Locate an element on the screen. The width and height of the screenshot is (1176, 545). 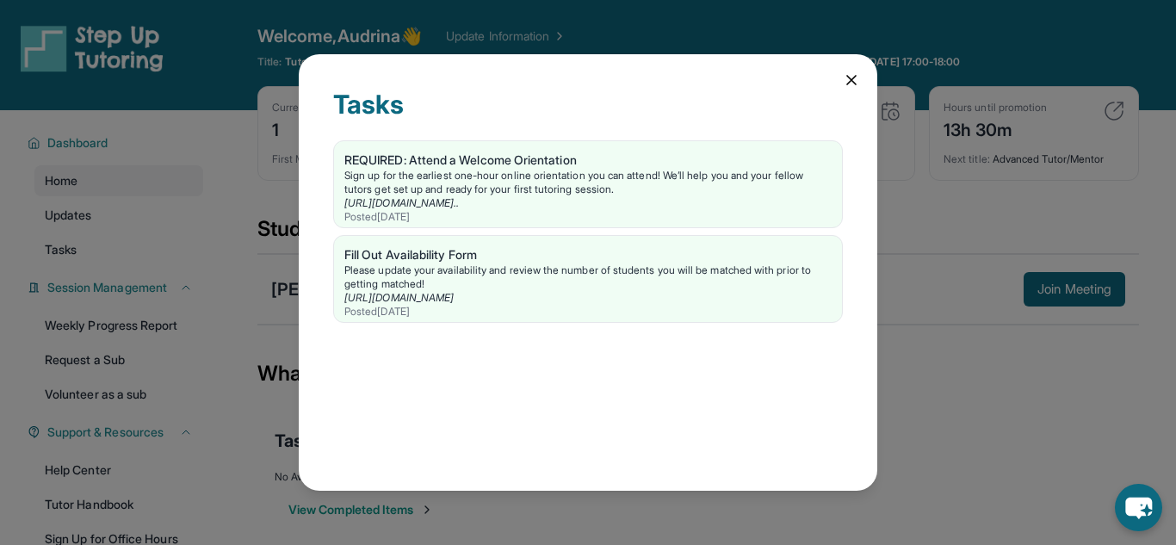
div: Sign up for the earliest one-hour online orientation you can attend! We’ll help you and your fell... is located at coordinates (588, 182).